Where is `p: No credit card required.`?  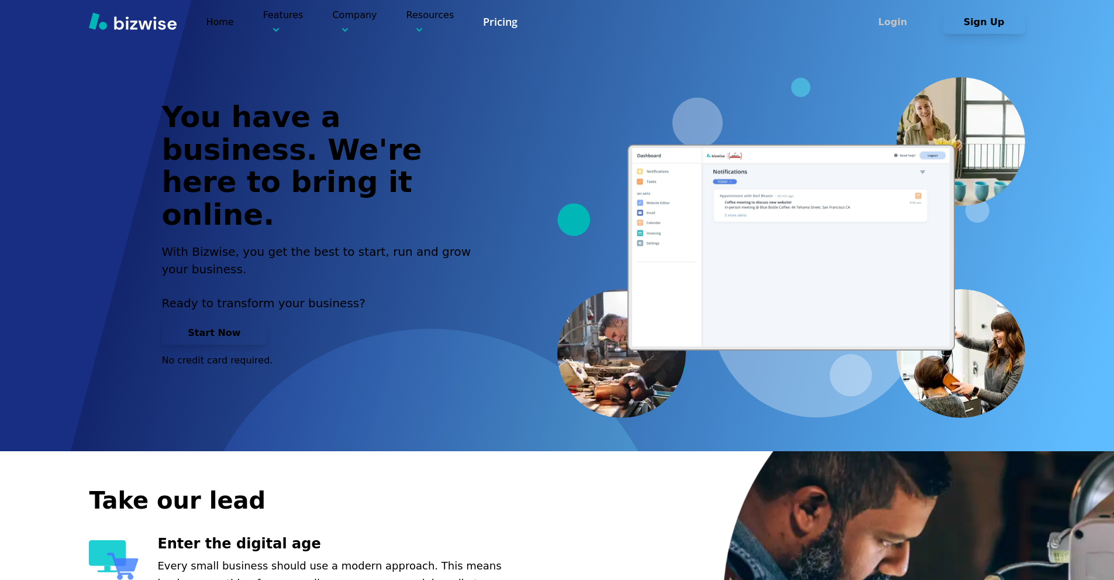 p: No credit card required. is located at coordinates (323, 360).